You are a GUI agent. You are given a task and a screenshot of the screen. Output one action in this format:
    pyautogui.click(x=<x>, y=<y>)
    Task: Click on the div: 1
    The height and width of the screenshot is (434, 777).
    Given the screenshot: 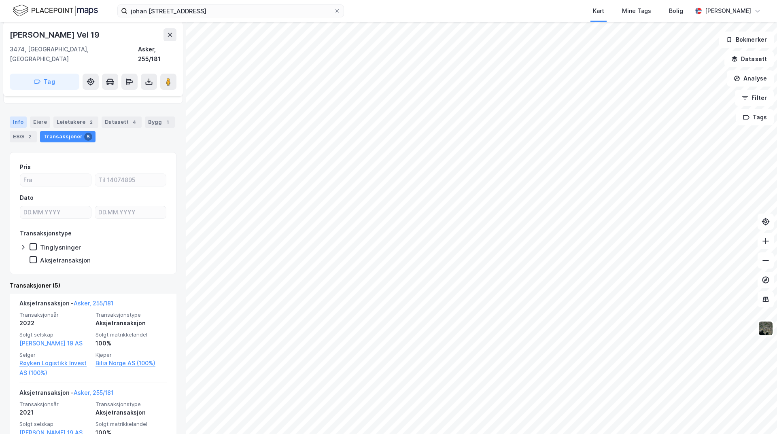 What is the action you would take?
    pyautogui.click(x=167, y=122)
    